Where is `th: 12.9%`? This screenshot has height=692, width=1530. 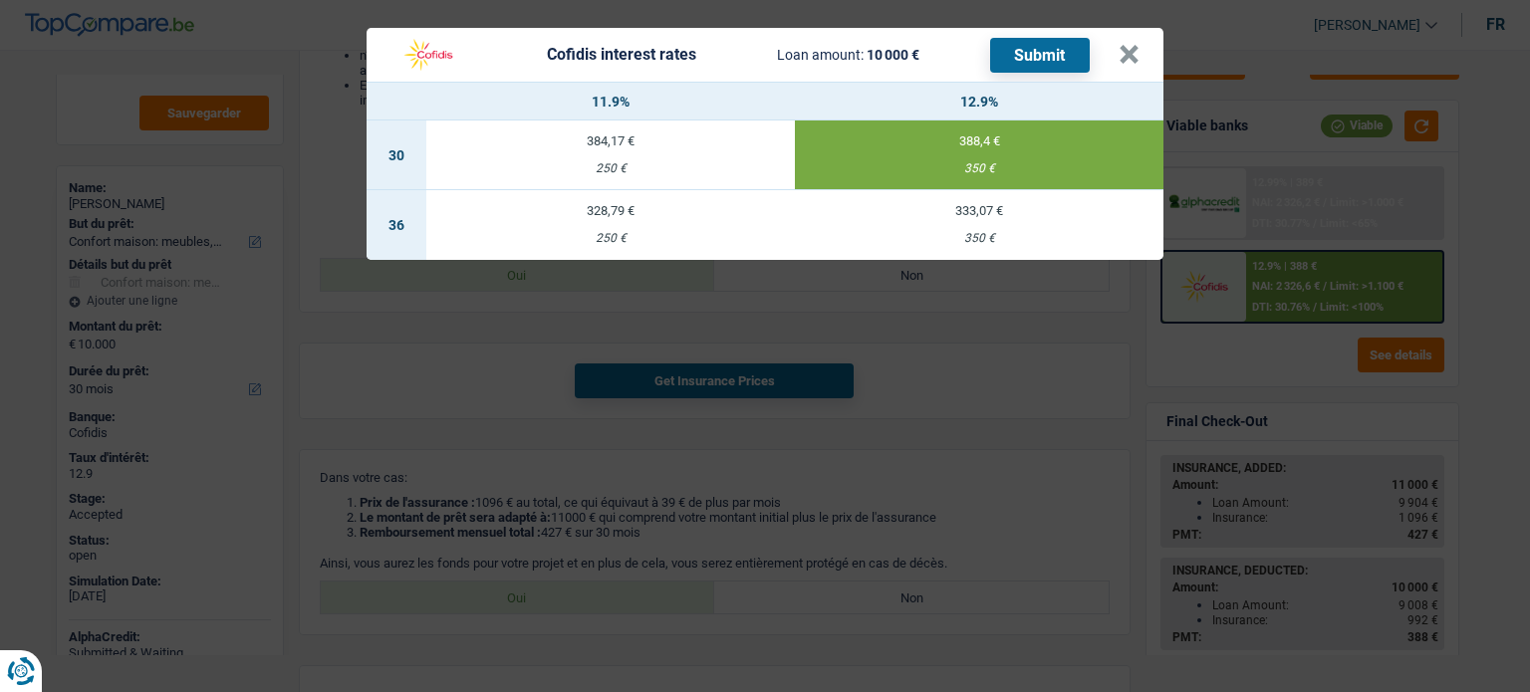 th: 12.9% is located at coordinates (979, 102).